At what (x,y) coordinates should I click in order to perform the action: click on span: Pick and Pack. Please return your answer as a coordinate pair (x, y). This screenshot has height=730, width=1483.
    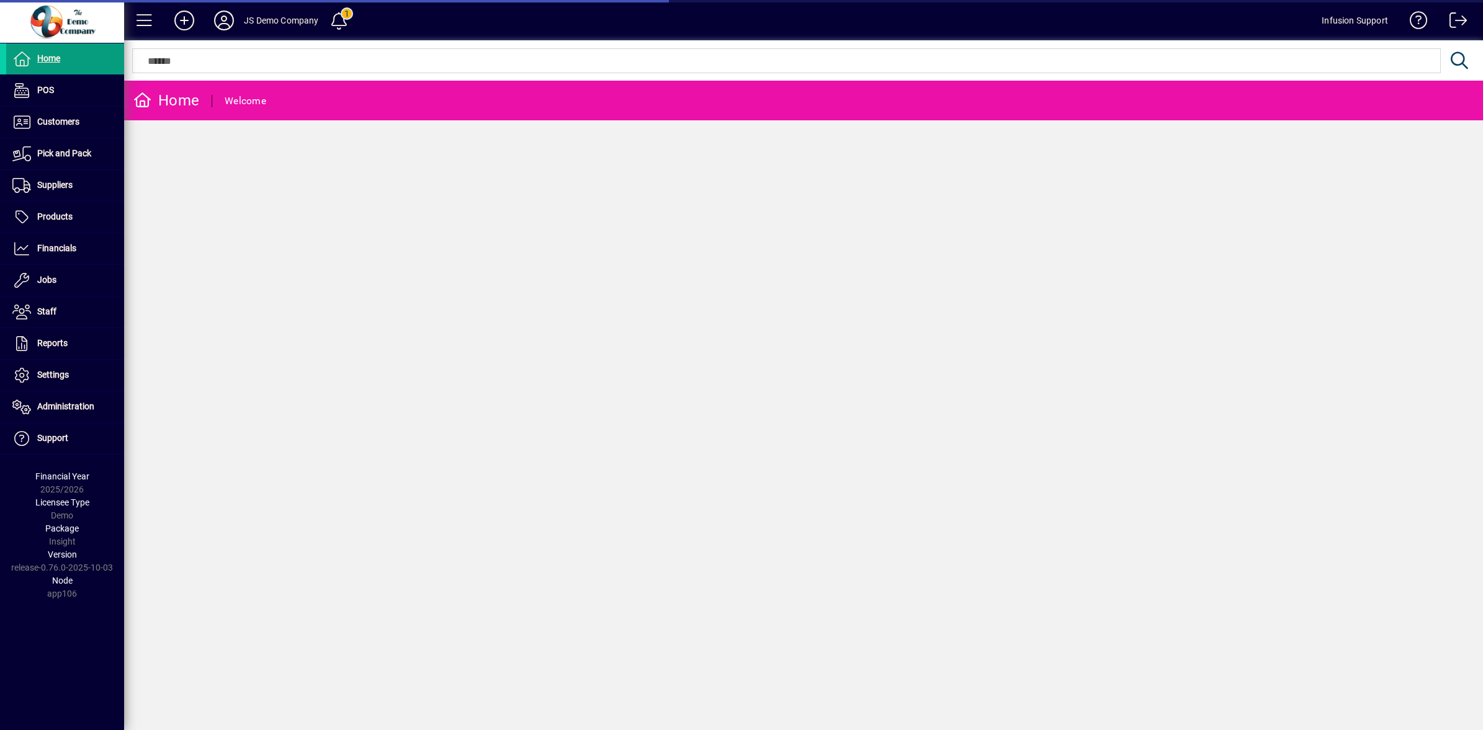
    Looking at the image, I should click on (64, 153).